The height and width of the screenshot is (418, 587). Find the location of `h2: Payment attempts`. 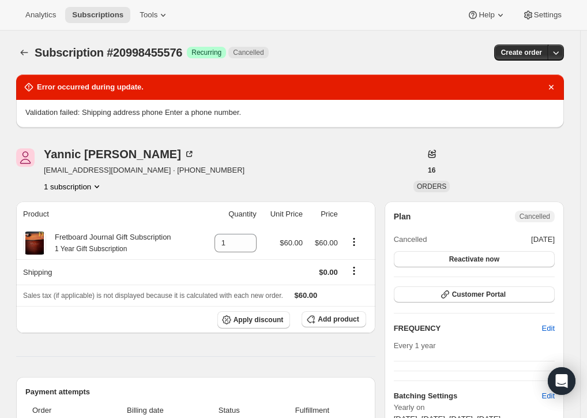

h2: Payment attempts is located at coordinates (196, 392).